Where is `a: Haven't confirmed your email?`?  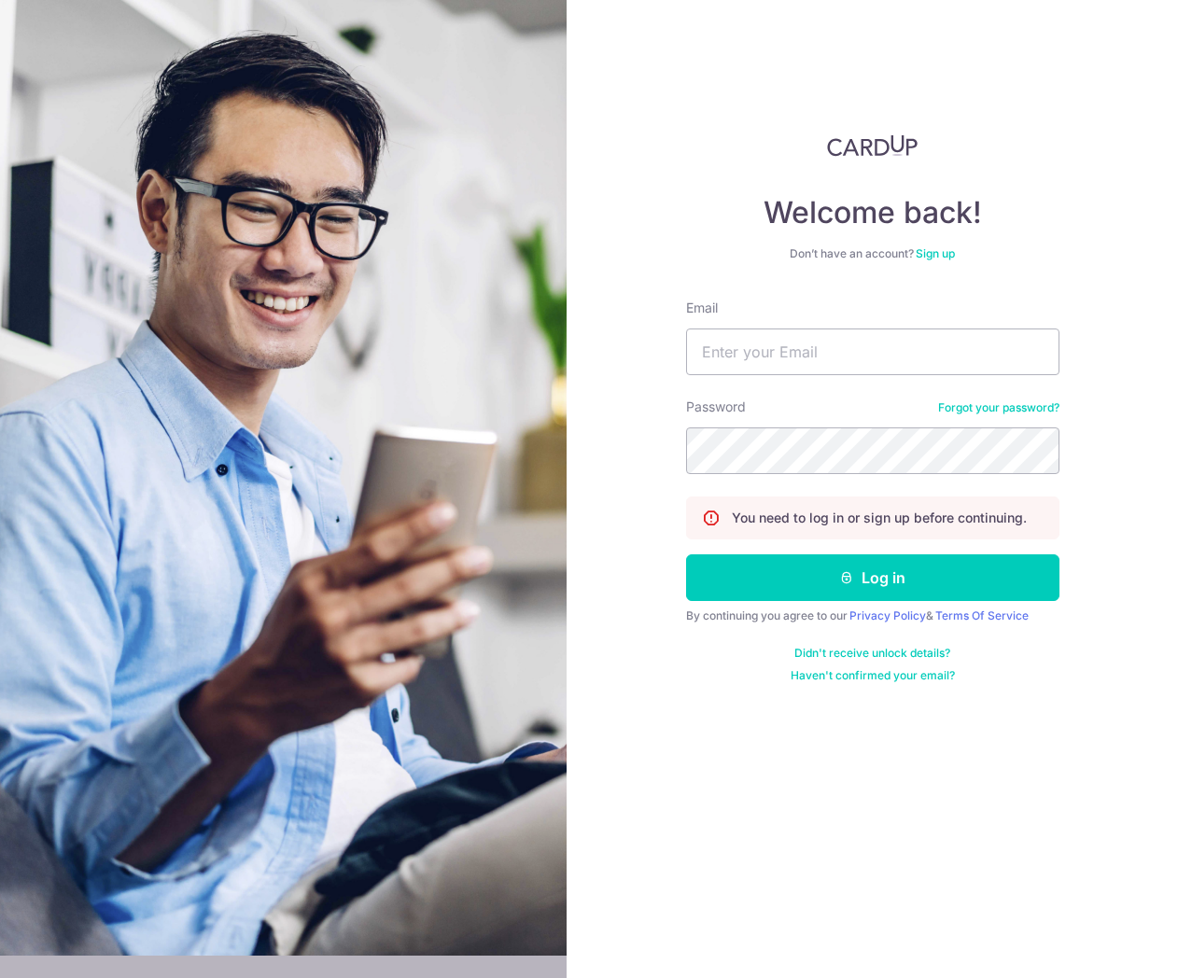
a: Haven't confirmed your email? is located at coordinates (873, 676).